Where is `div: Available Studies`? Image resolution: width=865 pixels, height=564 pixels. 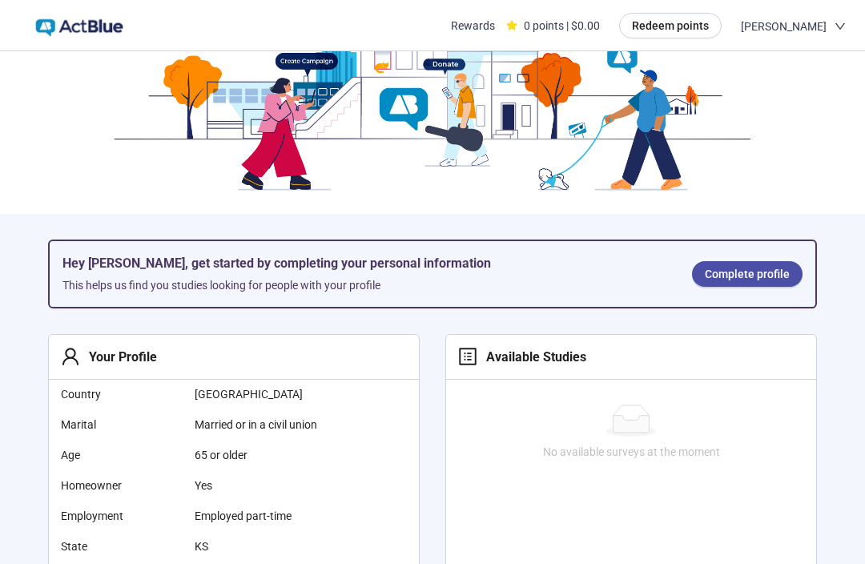
div: Available Studies is located at coordinates (532, 356).